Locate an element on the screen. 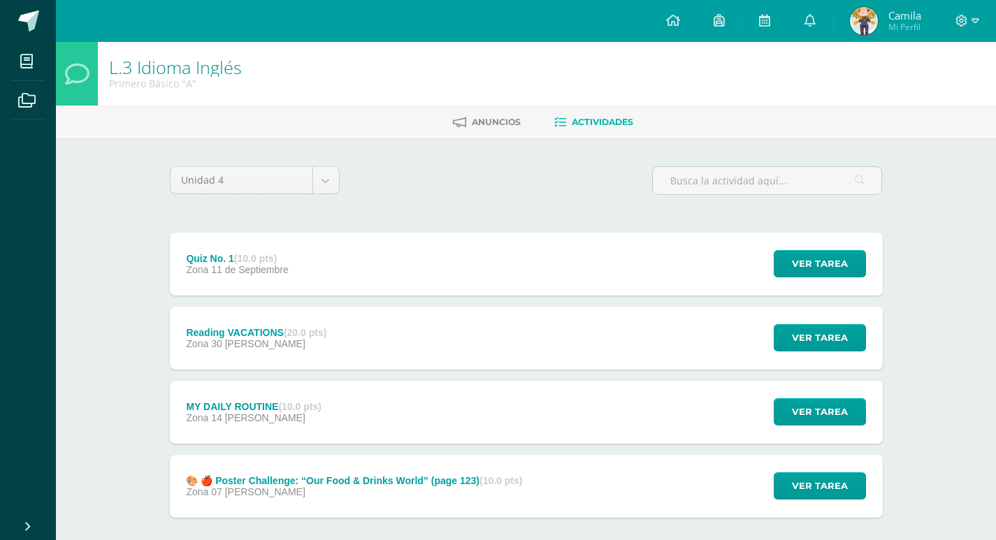  strong: (20.0 pts) is located at coordinates (305, 333).